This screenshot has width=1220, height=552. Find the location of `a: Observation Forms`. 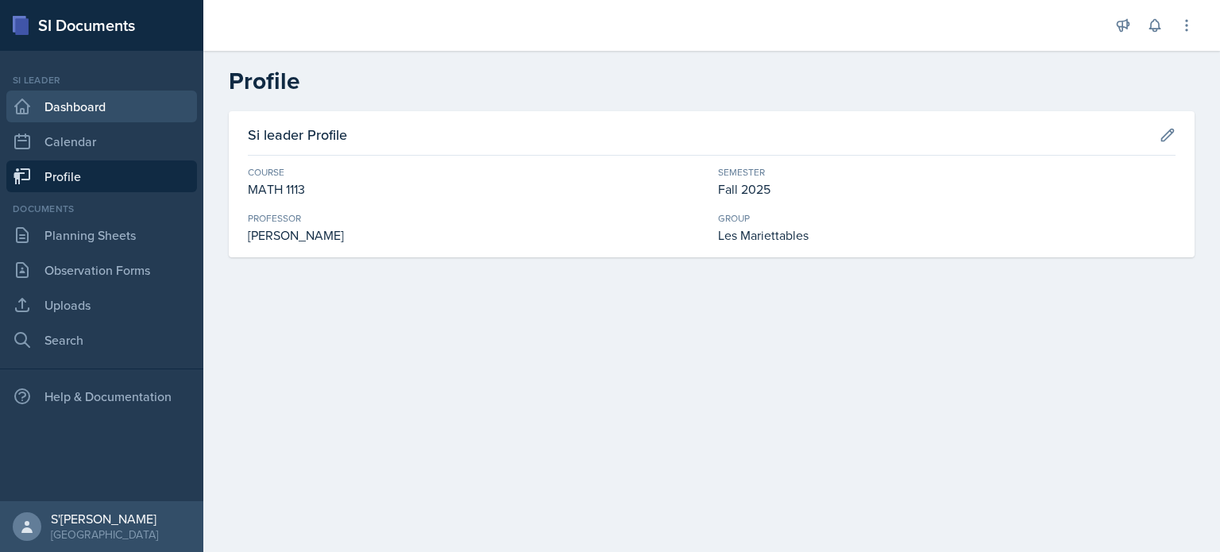

a: Observation Forms is located at coordinates (102, 270).